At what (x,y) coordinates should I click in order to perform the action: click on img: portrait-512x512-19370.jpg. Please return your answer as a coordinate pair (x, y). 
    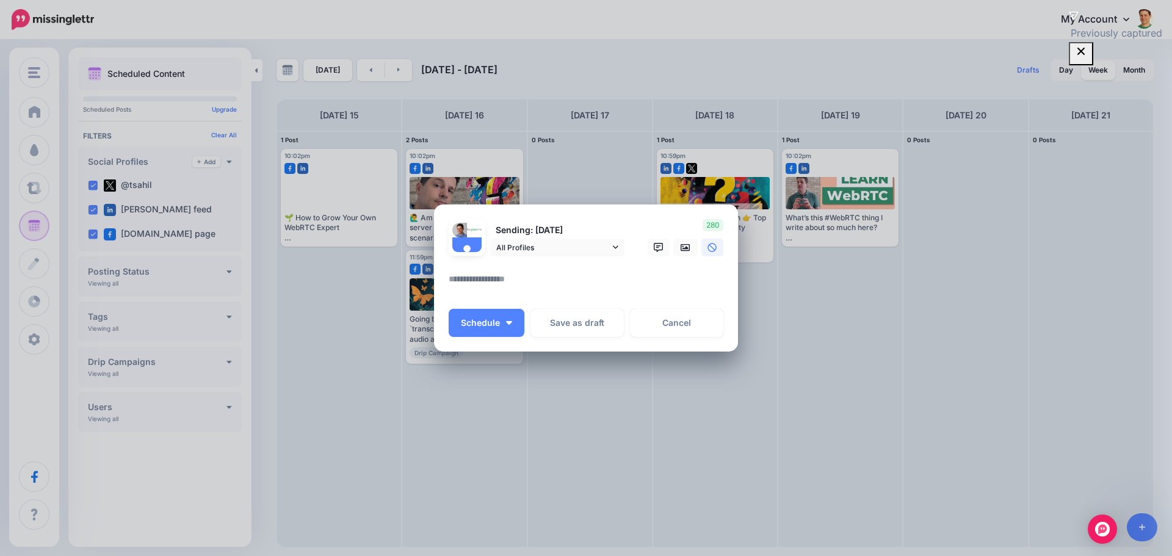
    Looking at the image, I should click on (460, 230).